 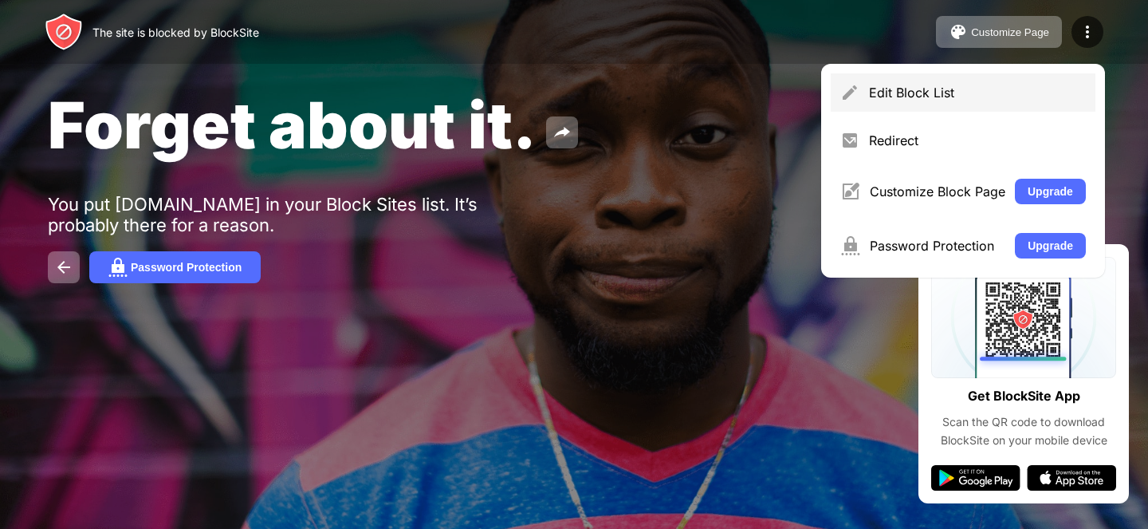 I want to click on img: menu-pencil.svg, so click(x=850, y=92).